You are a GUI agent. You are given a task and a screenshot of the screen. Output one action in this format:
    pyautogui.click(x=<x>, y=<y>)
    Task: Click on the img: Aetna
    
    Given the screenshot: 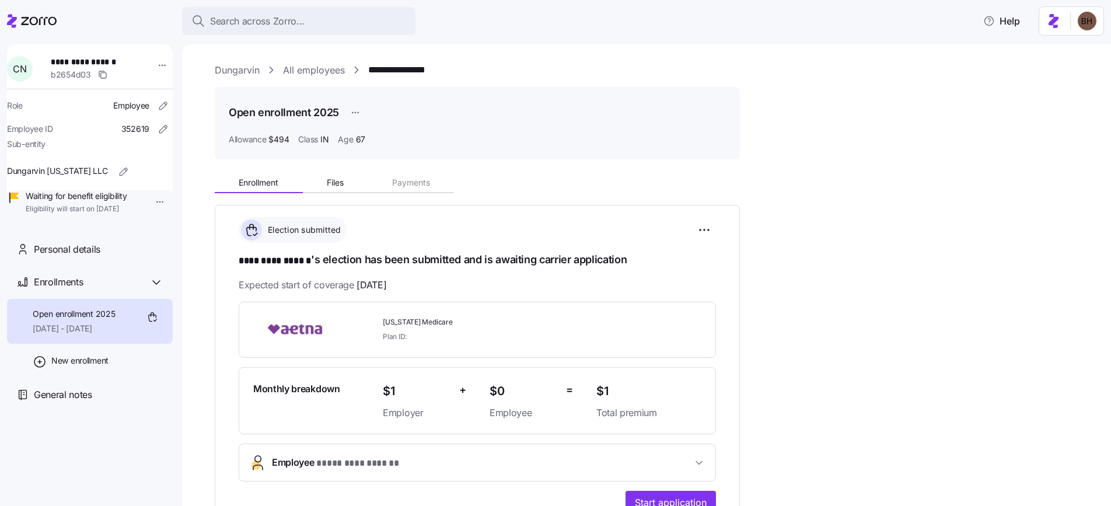 What is the action you would take?
    pyautogui.click(x=295, y=330)
    